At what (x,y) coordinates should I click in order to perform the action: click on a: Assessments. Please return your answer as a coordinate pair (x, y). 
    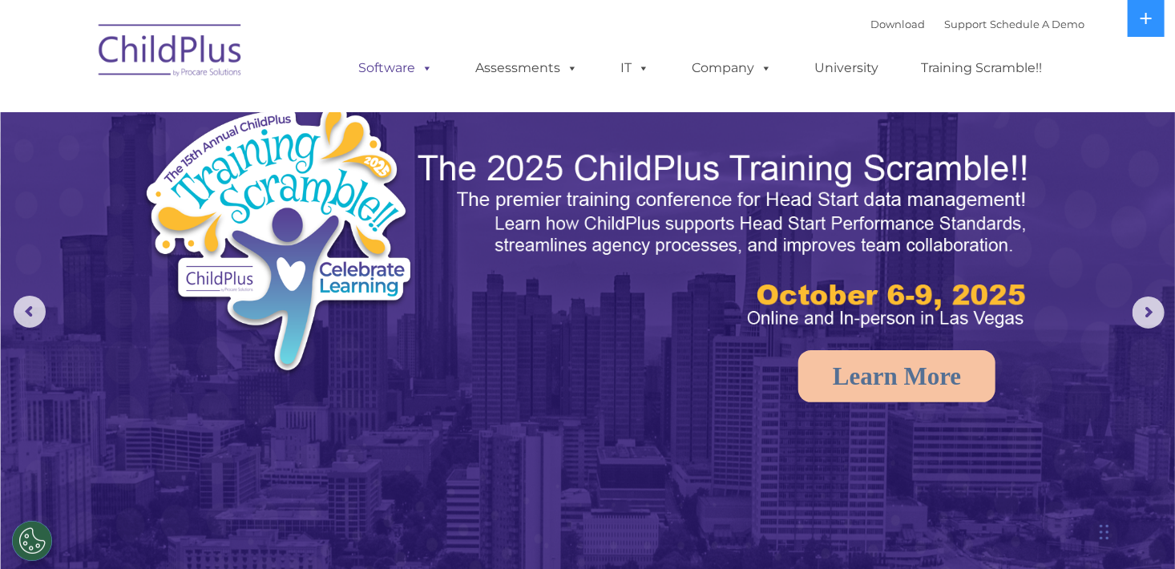
    Looking at the image, I should click on (526, 68).